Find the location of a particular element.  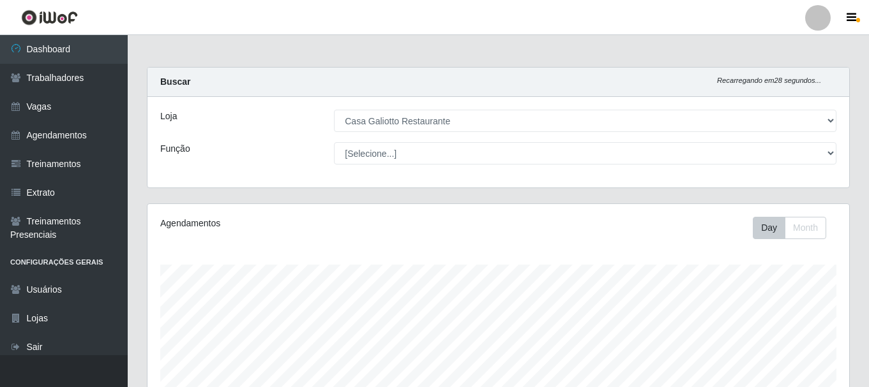

label: Função is located at coordinates (175, 149).